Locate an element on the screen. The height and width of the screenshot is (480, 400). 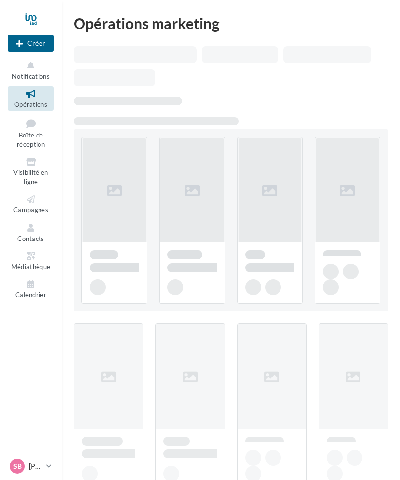
span: Médiathèque is located at coordinates (31, 267).